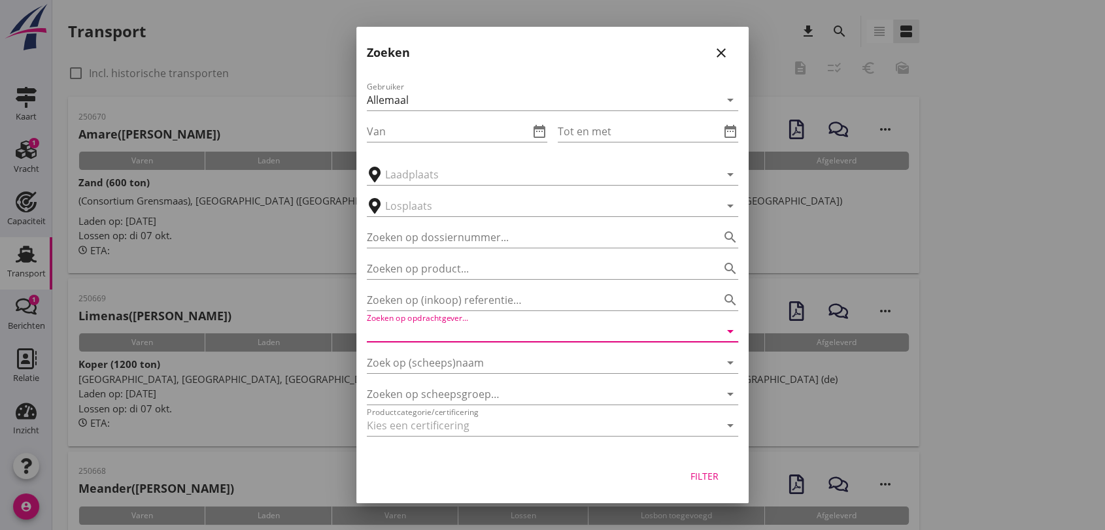  What do you see at coordinates (704, 477) in the screenshot?
I see `button: Filter` at bounding box center [704, 477].